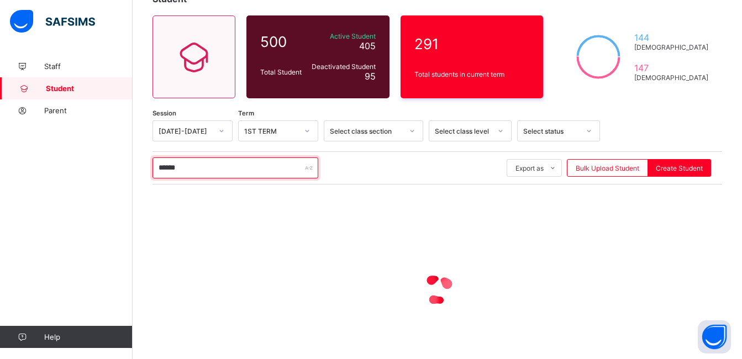  What do you see at coordinates (714, 337) in the screenshot?
I see `button: Open asap` at bounding box center [714, 337].